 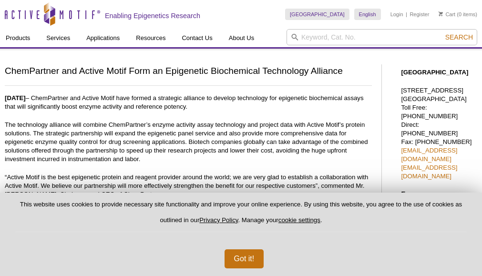 What do you see at coordinates (241, 216) in the screenshot?
I see `p: This website uses cookies to provide necessary site functionality and improve your online experie...` at bounding box center [241, 216].